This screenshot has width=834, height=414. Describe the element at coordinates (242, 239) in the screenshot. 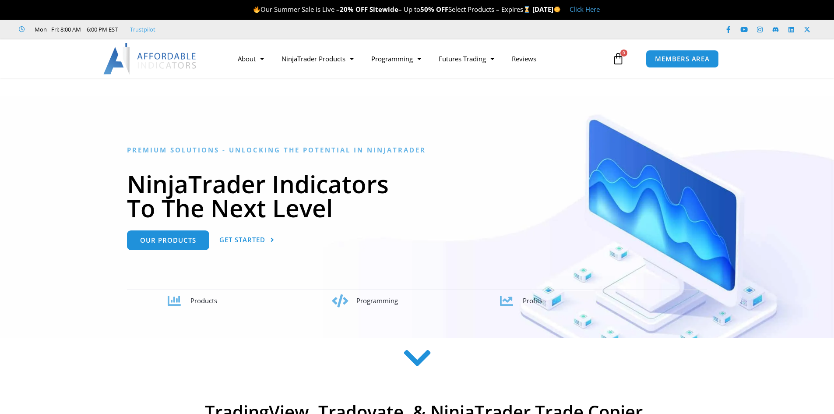

I see `span: Get Started` at that location.